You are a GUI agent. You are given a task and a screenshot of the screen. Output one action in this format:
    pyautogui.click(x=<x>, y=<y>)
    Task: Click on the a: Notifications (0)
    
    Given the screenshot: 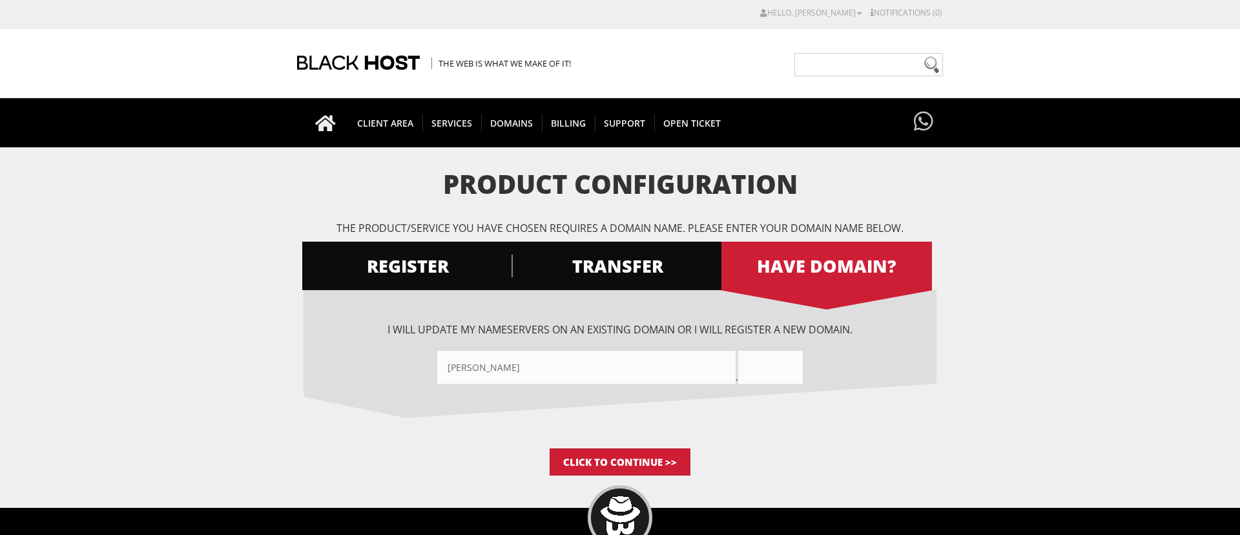 What is the action you would take?
    pyautogui.click(x=906, y=12)
    